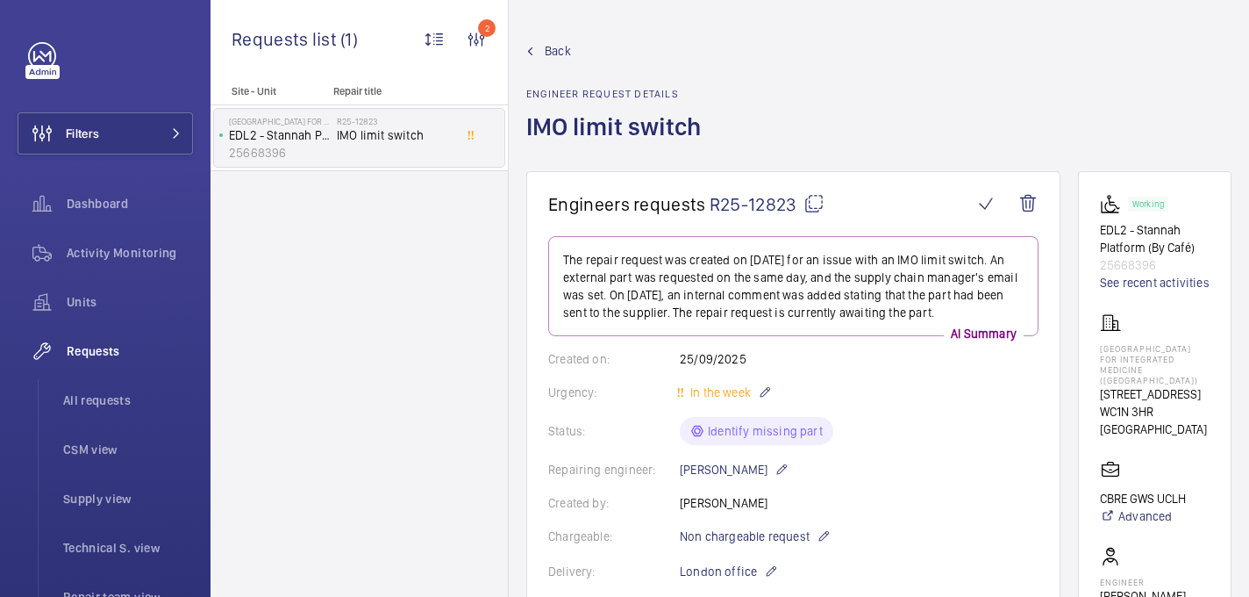 This screenshot has width=1249, height=597. Describe the element at coordinates (767, 204) in the screenshot. I see `span: R25-12823` at that location.